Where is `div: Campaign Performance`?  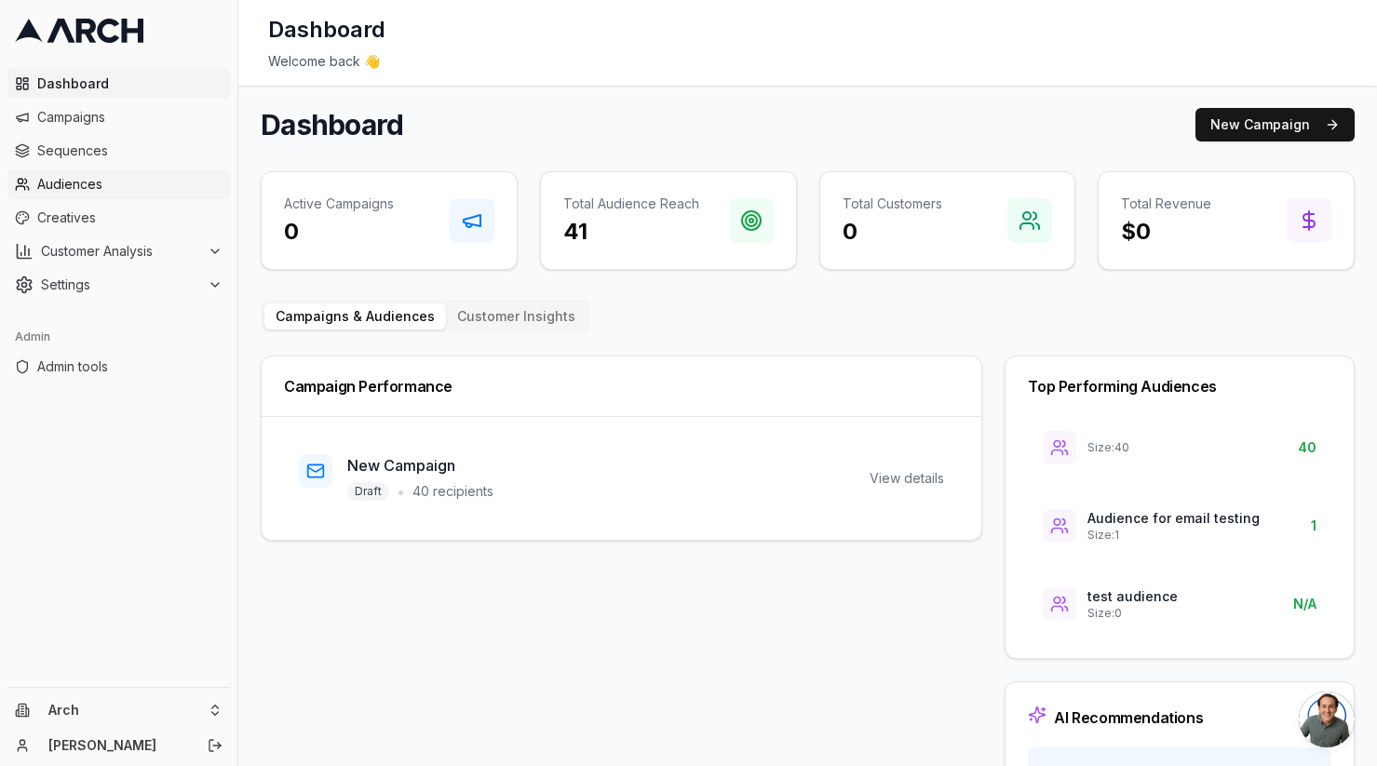
div: Campaign Performance is located at coordinates (621, 386).